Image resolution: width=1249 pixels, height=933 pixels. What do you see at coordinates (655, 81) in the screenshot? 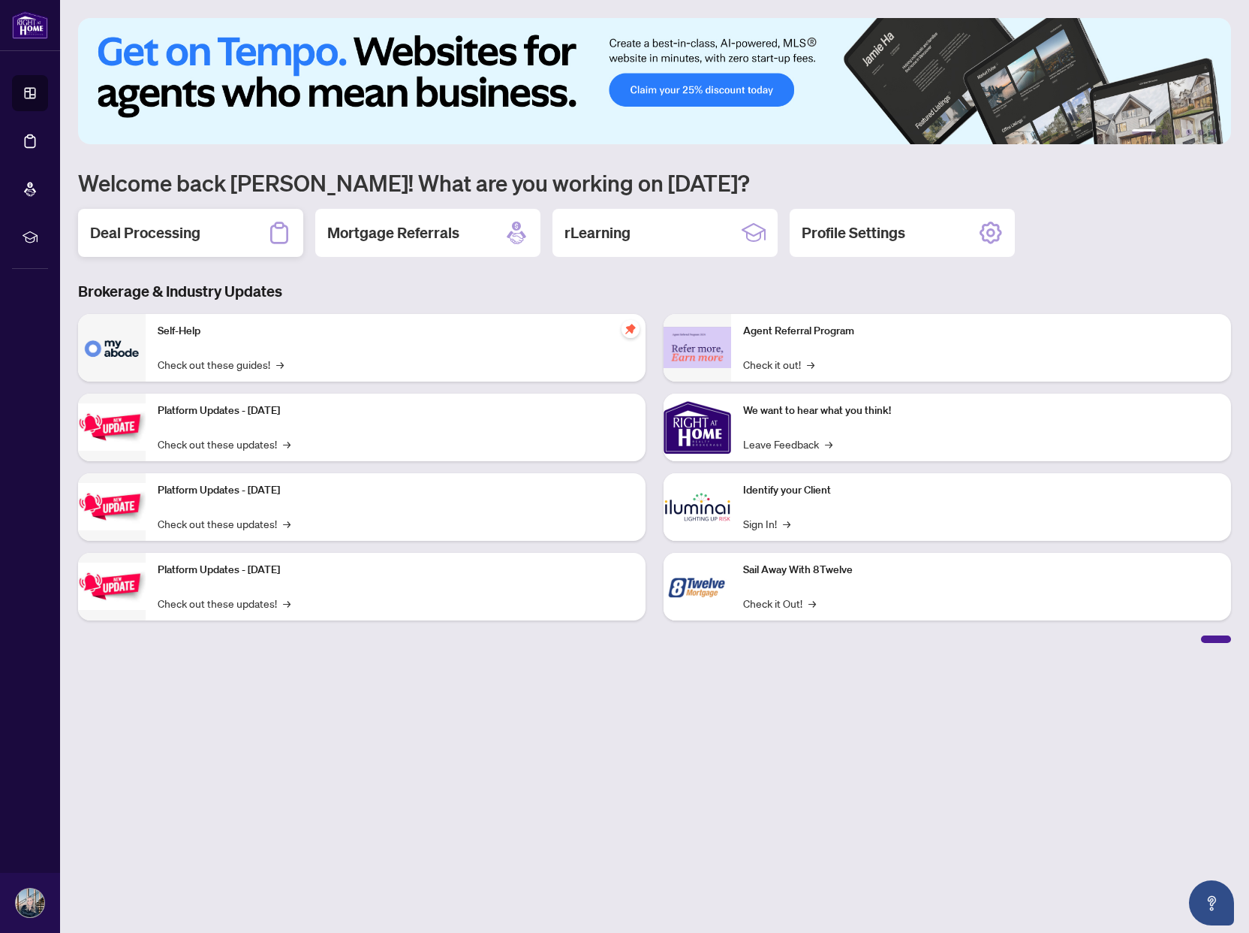
I see `img: Slide 0` at bounding box center [655, 81].